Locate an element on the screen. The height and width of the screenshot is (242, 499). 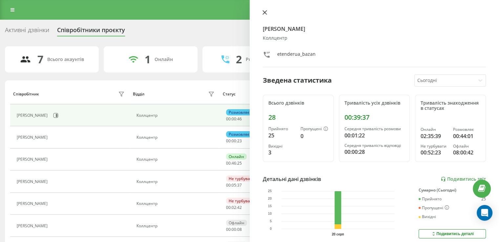
span: 42 is located at coordinates (239, 207).